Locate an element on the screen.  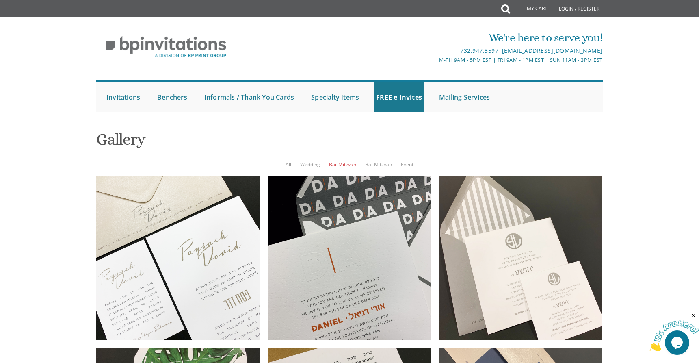
a: Event is located at coordinates (407, 164).